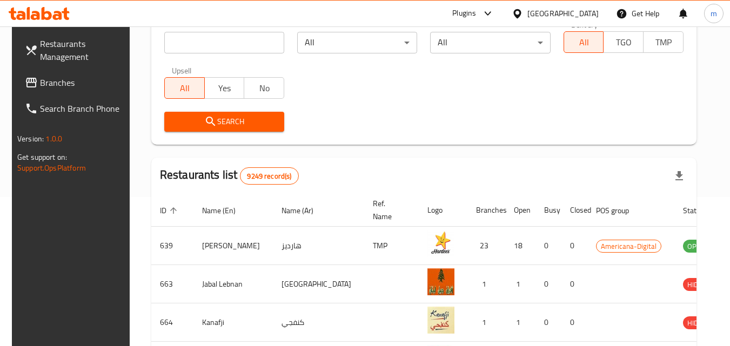 The image size is (730, 346). What do you see at coordinates (304, 211) in the screenshot?
I see `span: Name (Ar)` at bounding box center [304, 211].